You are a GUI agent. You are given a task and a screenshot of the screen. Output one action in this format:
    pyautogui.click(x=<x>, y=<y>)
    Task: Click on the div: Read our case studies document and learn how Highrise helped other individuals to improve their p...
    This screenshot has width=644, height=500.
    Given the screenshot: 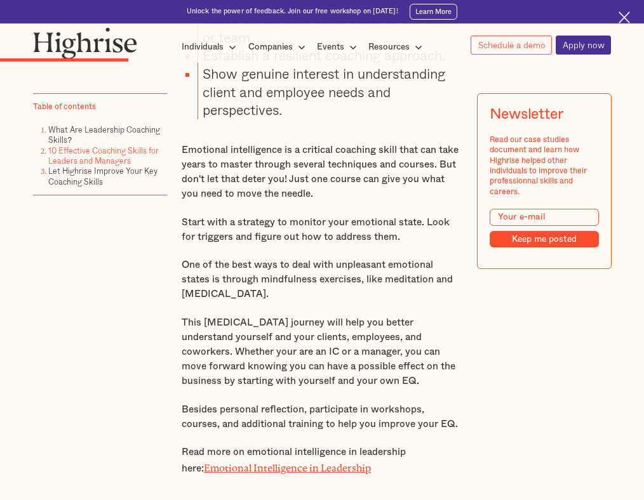 What is the action you would take?
    pyautogui.click(x=544, y=166)
    